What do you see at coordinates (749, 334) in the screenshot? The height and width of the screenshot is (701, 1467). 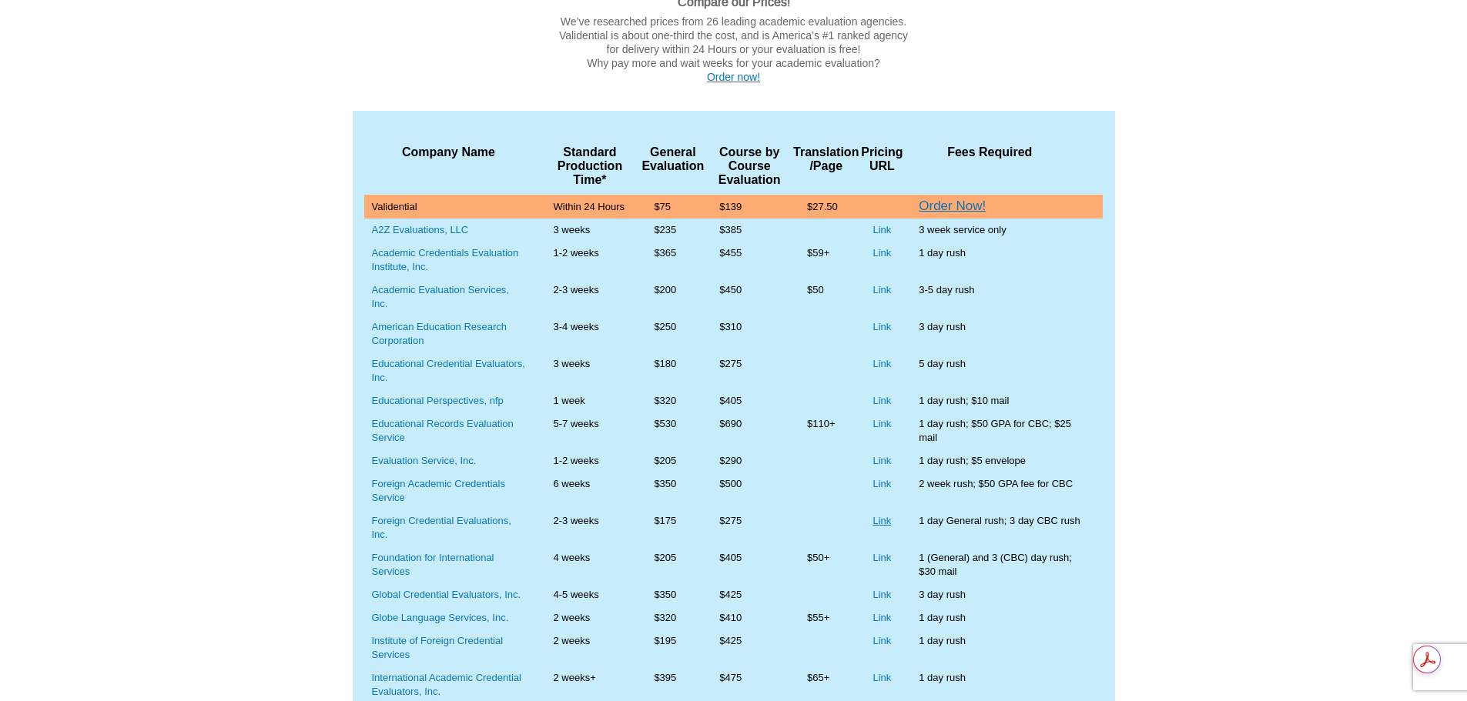 I see `td: $310` at bounding box center [749, 334].